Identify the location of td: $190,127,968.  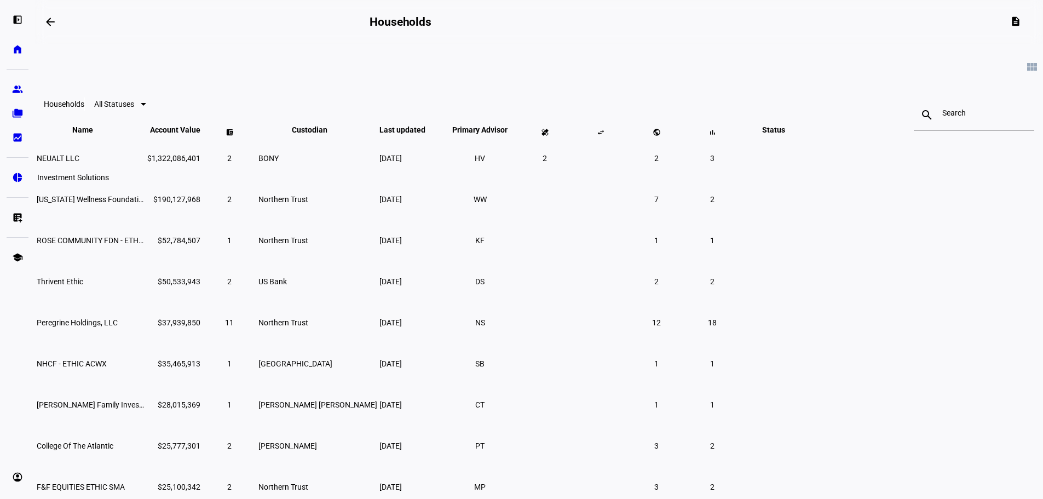
(174, 199).